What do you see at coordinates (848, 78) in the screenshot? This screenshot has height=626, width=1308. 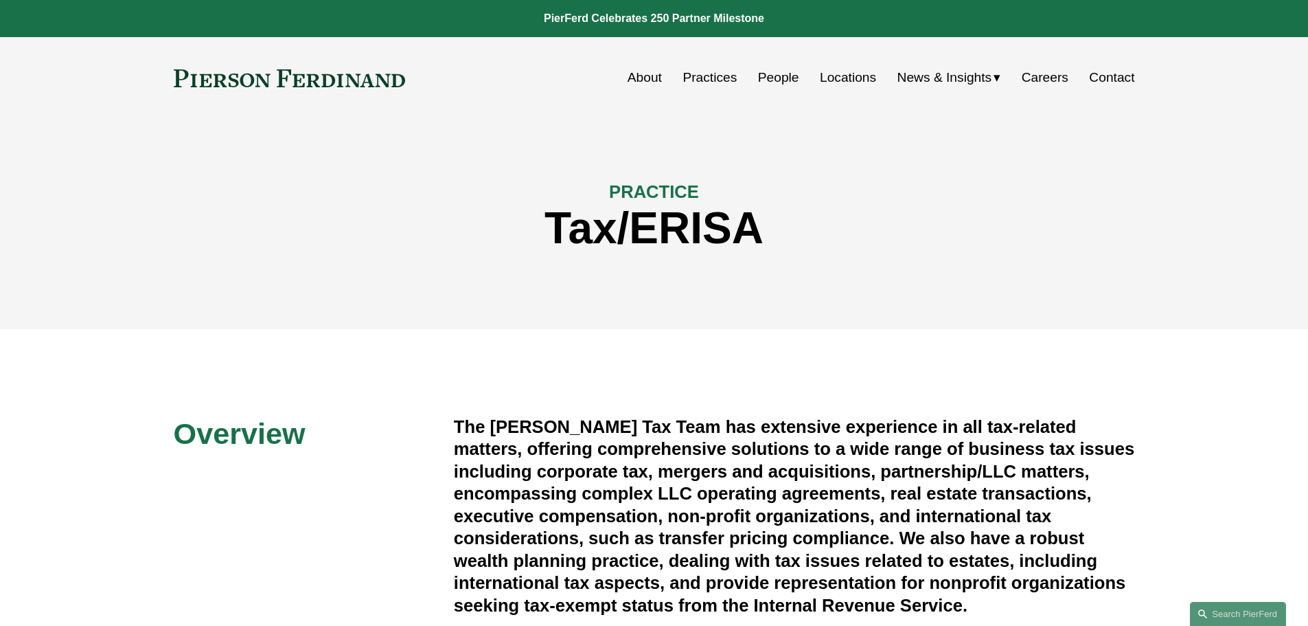 I see `a: Locations` at bounding box center [848, 78].